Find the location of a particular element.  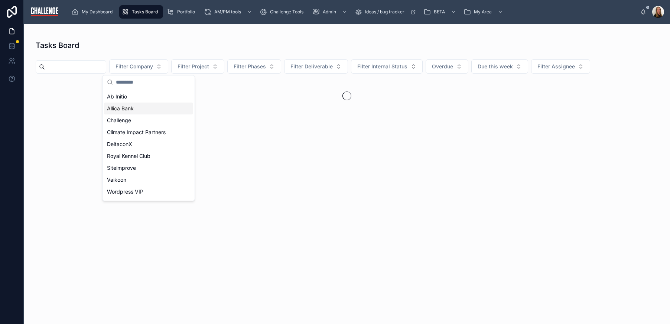

span: Challenge is located at coordinates (119, 120).